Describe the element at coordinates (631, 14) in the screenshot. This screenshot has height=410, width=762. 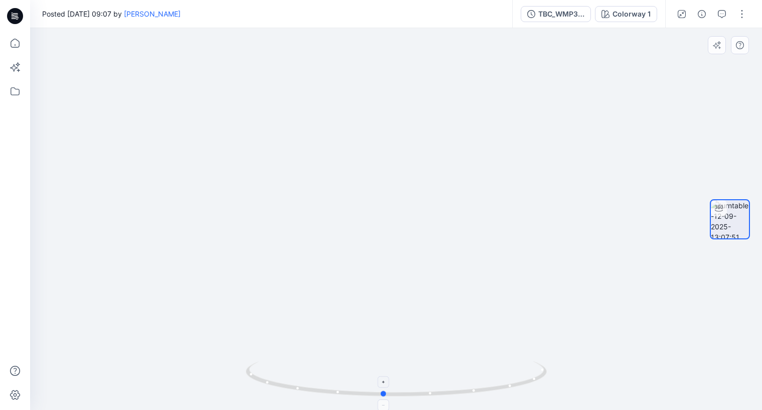
I see `div: Colorway 1` at that location.